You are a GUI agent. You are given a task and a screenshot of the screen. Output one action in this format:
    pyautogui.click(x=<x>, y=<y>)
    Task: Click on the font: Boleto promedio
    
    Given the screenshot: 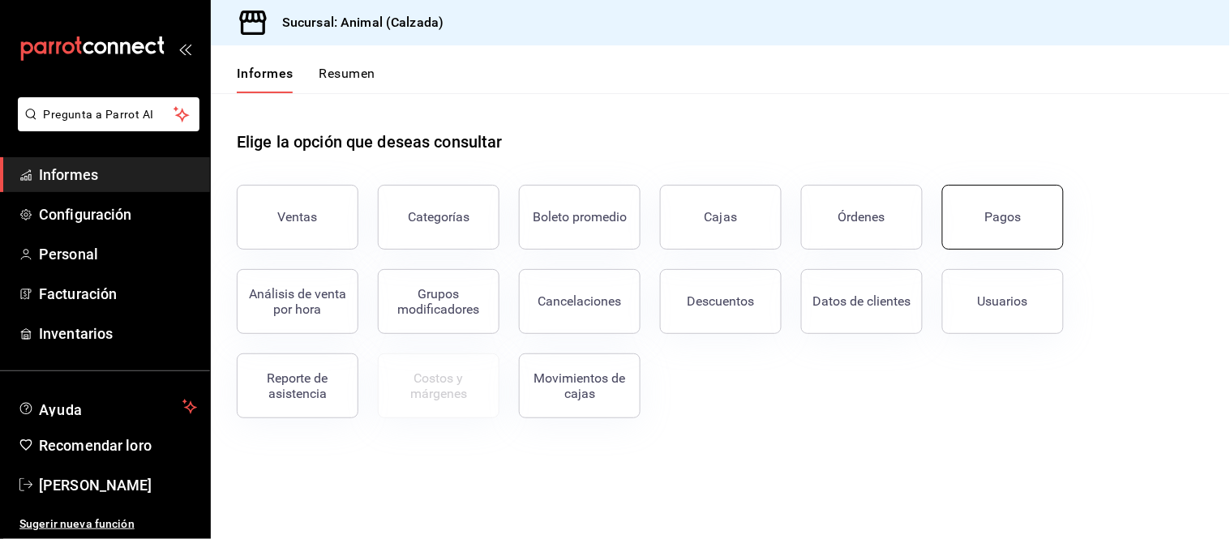 What is the action you would take?
    pyautogui.click(x=580, y=217)
    